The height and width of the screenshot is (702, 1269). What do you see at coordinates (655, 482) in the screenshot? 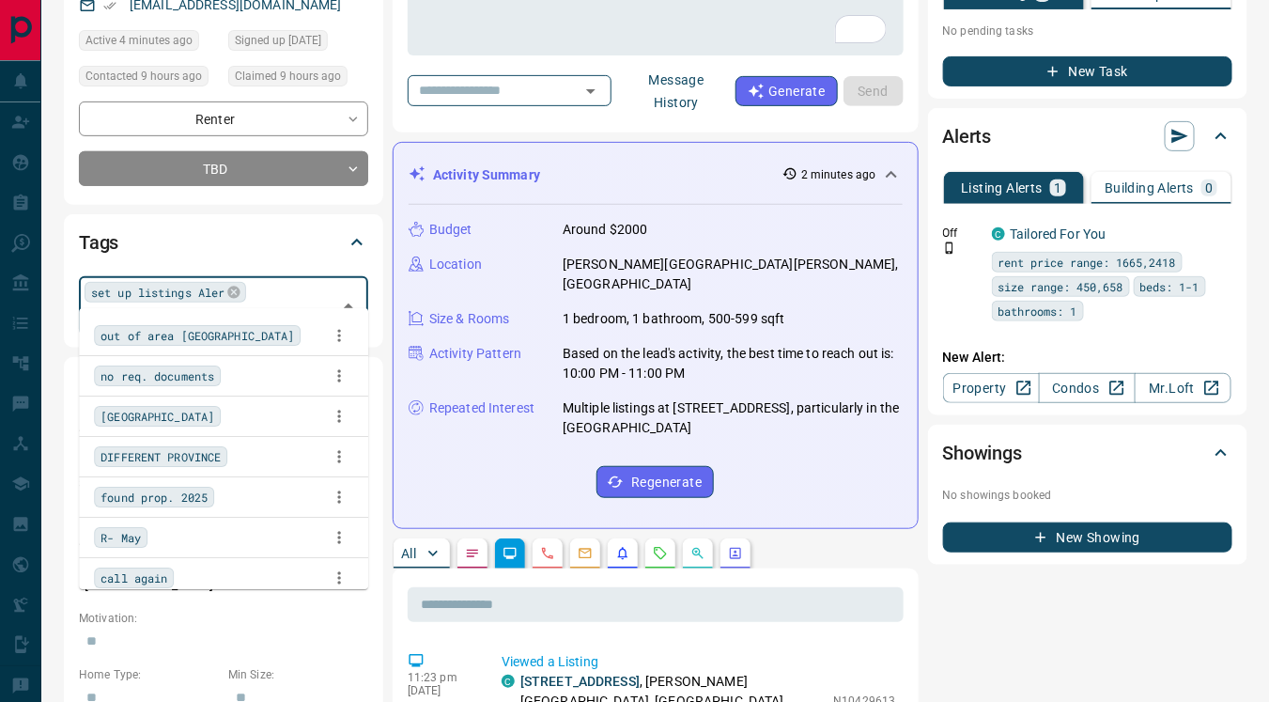
I see `button: Regenerate` at bounding box center [655, 482].